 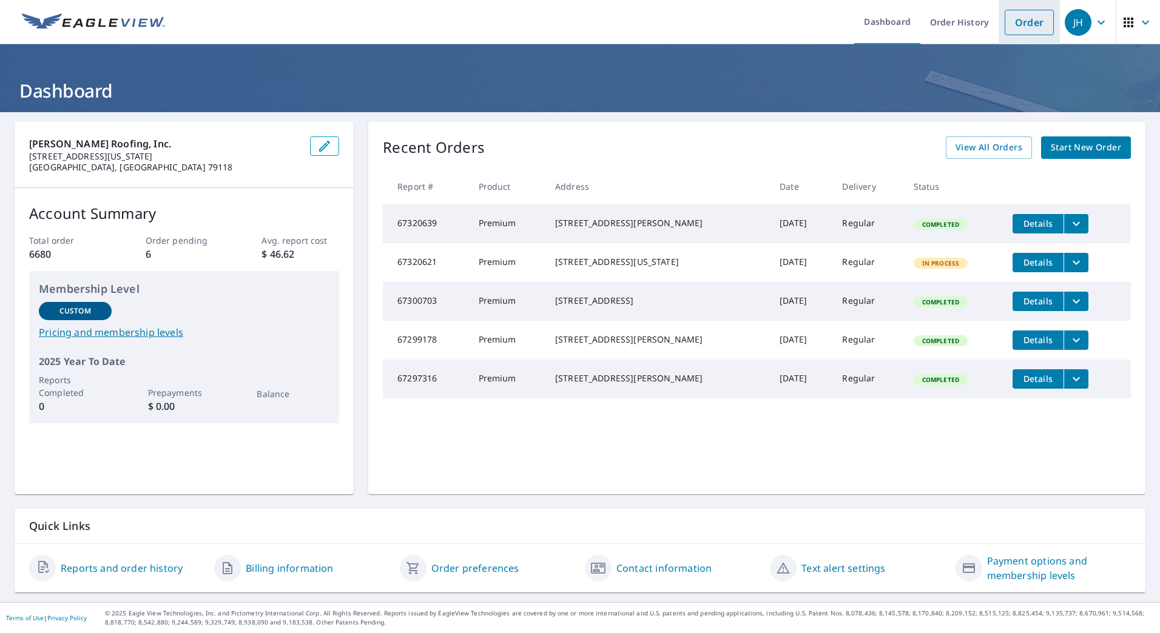 What do you see at coordinates (1086, 147) in the screenshot?
I see `a: Start New Order` at bounding box center [1086, 147].